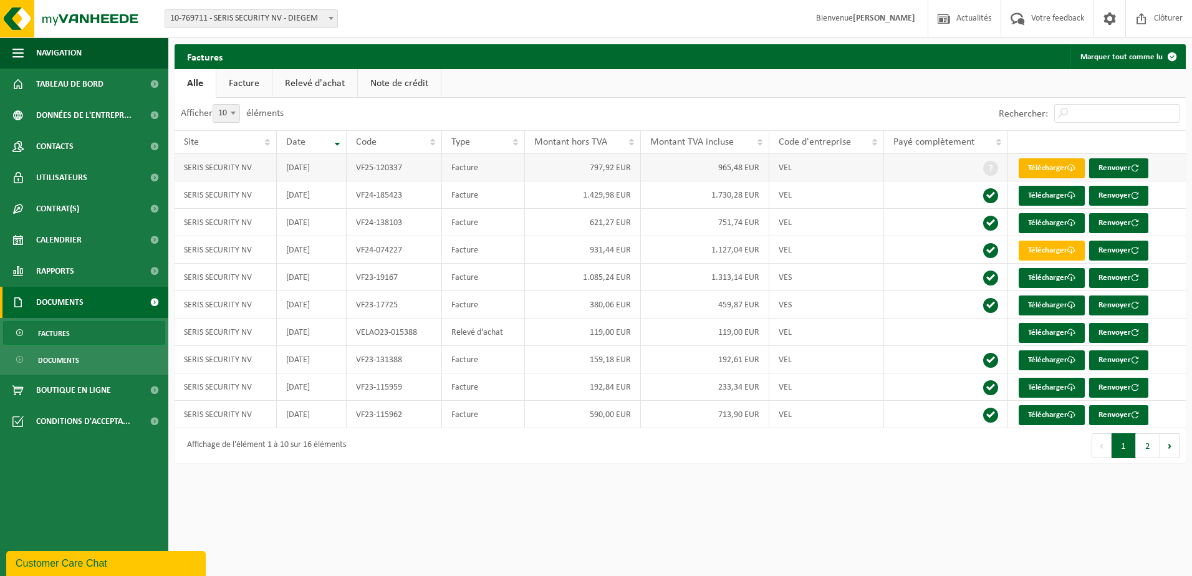 Image resolution: width=1192 pixels, height=576 pixels. What do you see at coordinates (1170, 446) in the screenshot?
I see `button: Next` at bounding box center [1170, 446].